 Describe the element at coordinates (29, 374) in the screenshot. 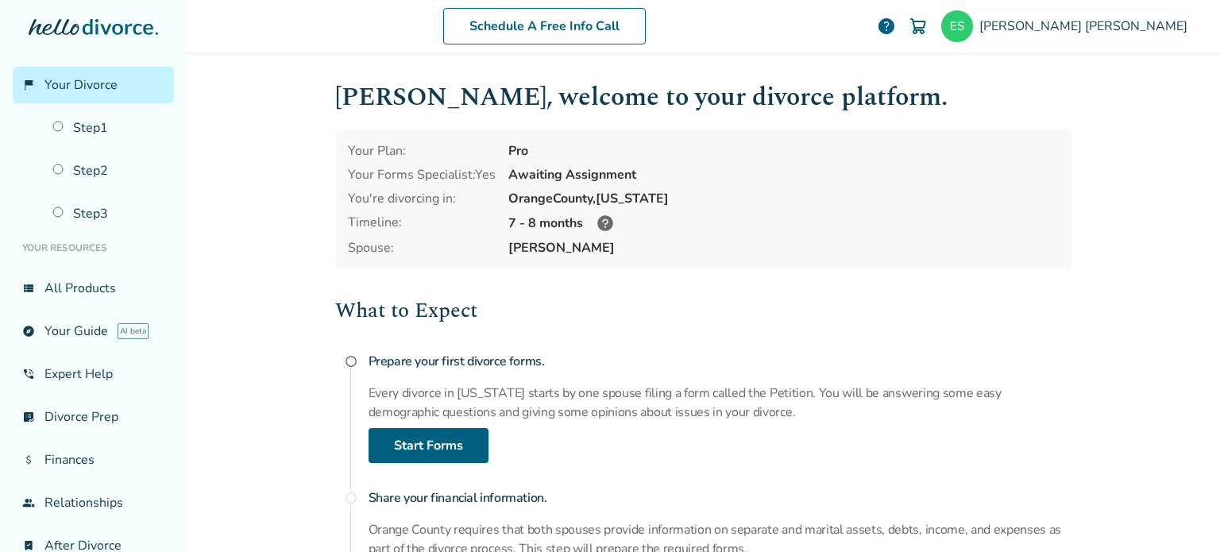

I see `span: phone_in_talk` at that location.